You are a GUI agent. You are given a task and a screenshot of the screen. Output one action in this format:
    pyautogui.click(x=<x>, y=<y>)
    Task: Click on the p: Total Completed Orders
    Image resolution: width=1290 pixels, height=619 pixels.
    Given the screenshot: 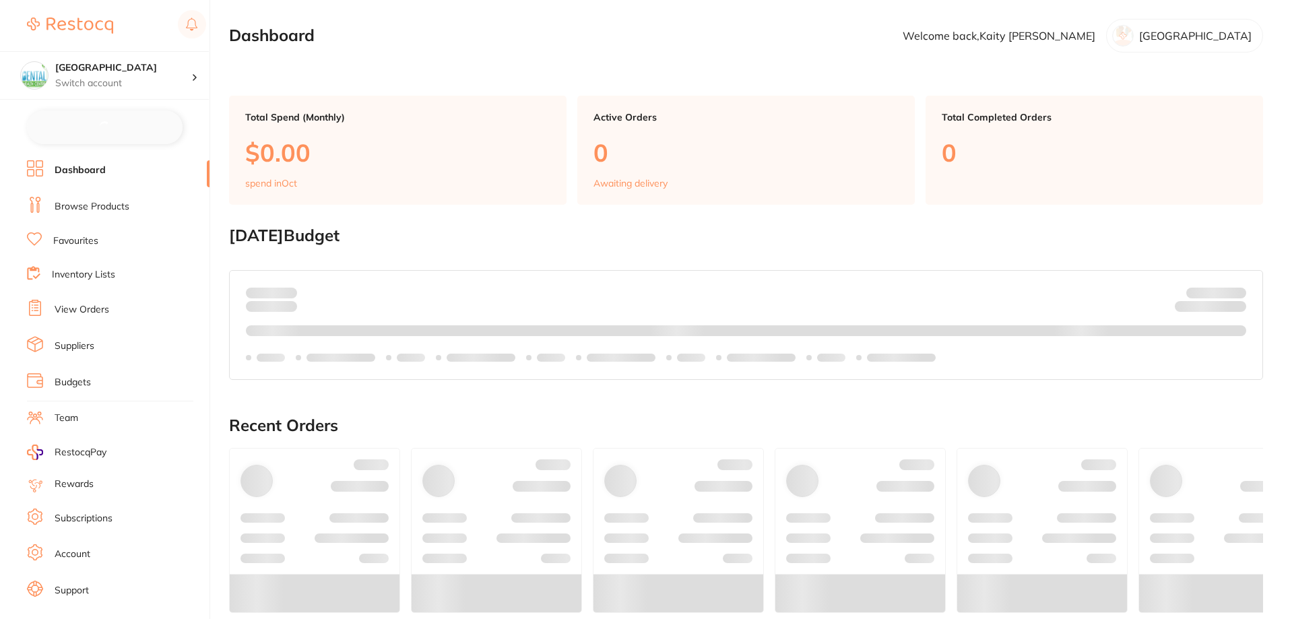 What is the action you would take?
    pyautogui.click(x=1094, y=117)
    